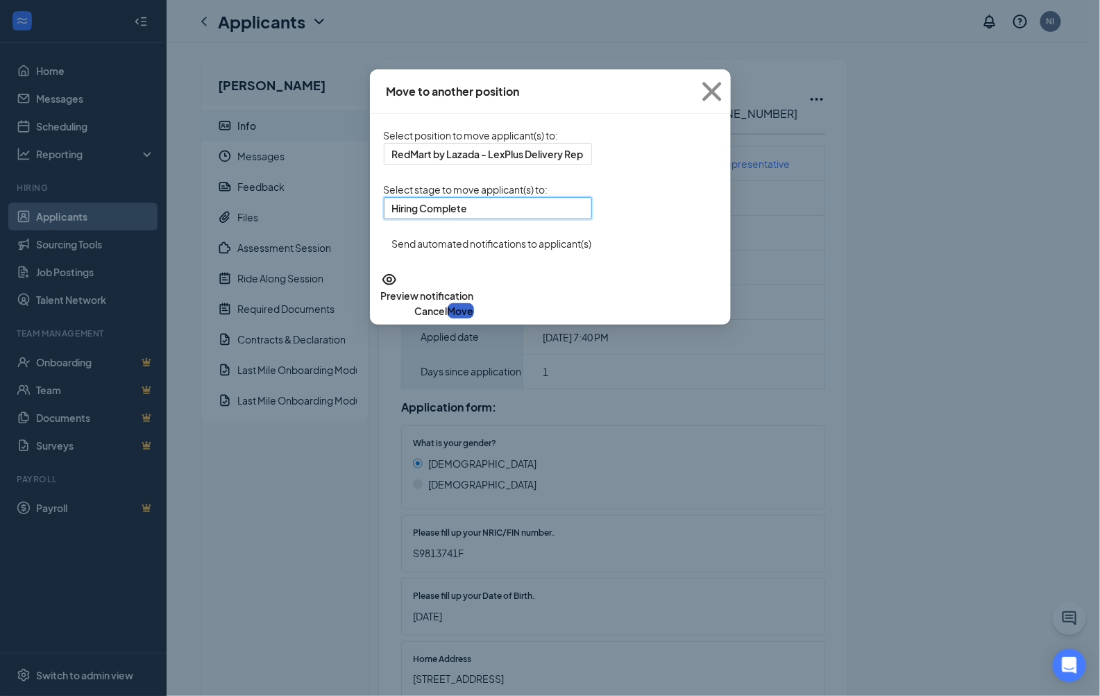  Describe the element at coordinates (465, 189) in the screenshot. I see `span: Select stage to move applicant(s) to :` at that location.